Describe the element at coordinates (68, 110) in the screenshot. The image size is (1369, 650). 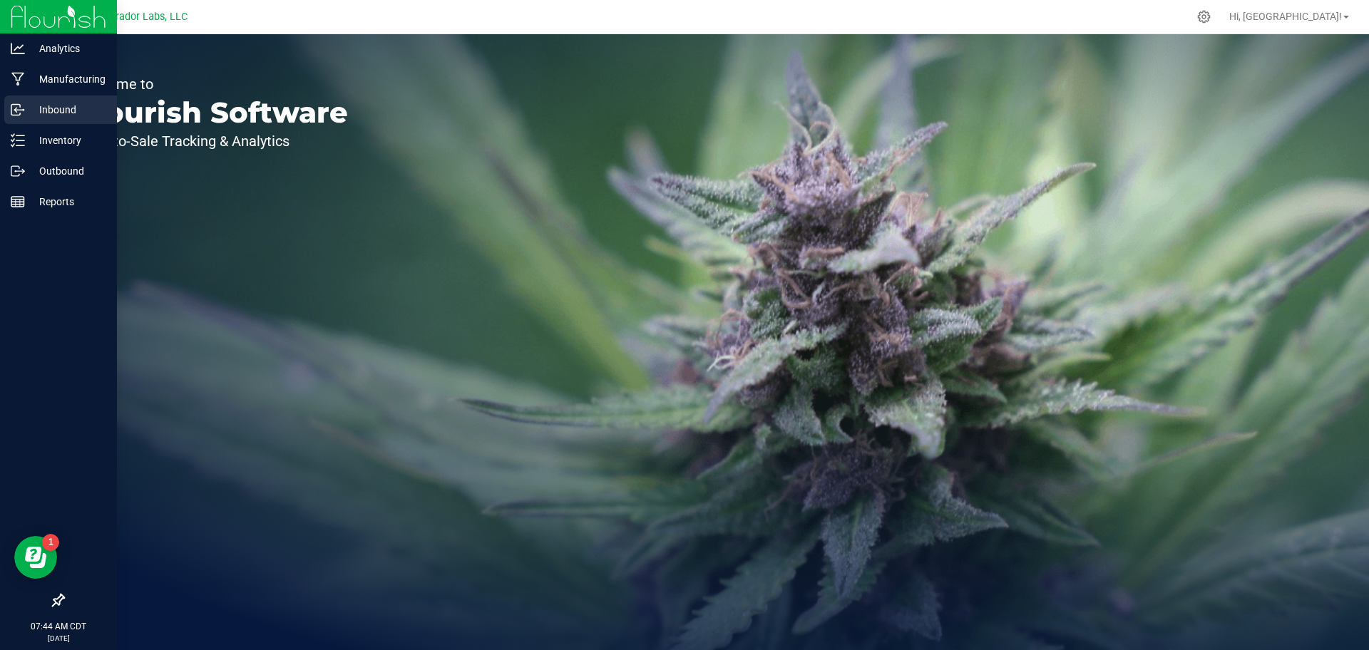
I see `p: Inbound` at that location.